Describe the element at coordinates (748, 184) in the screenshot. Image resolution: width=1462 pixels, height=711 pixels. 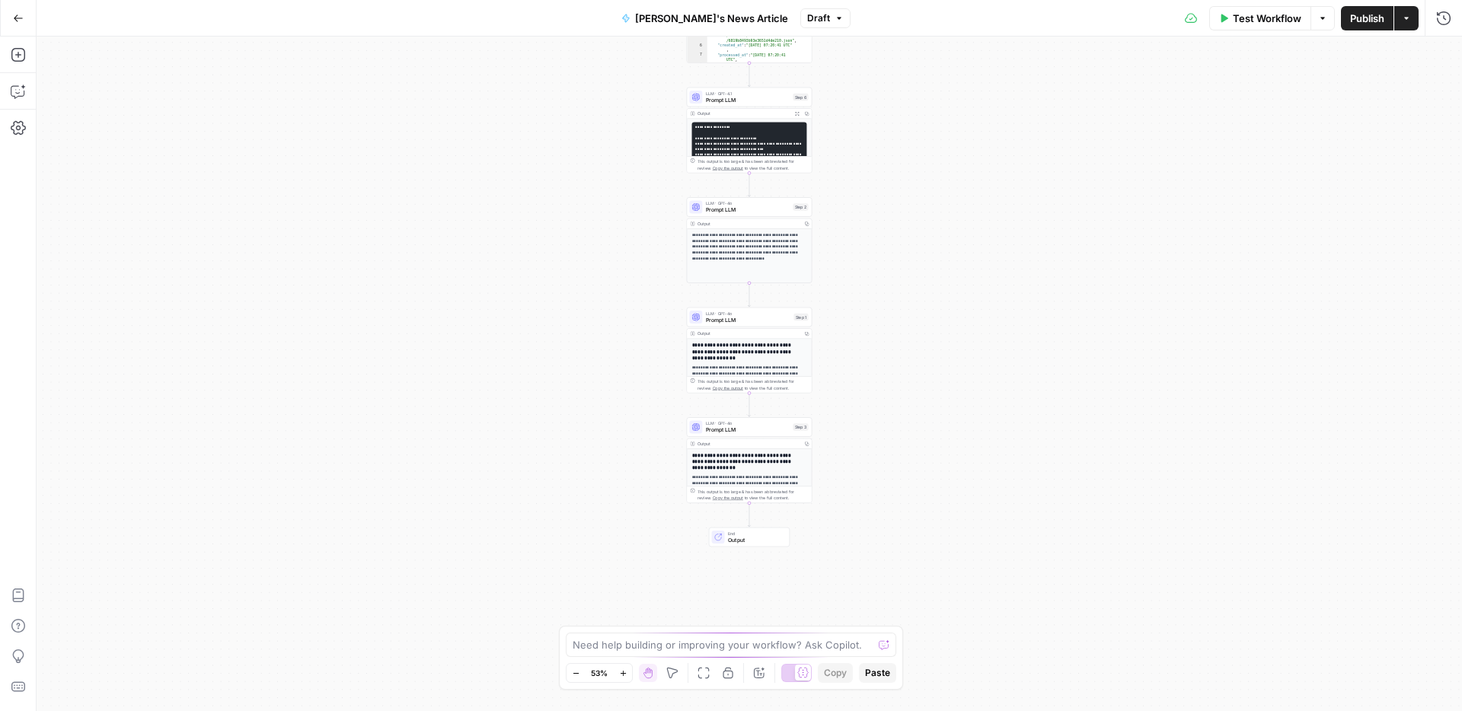
I see `g: Edge from step_6 to step_2` at that location.